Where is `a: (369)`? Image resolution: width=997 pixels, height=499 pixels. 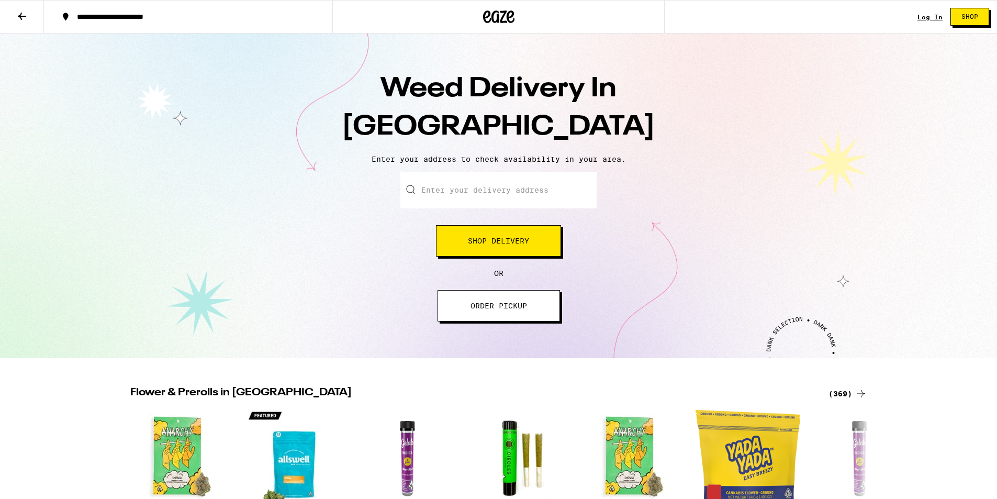 a: (369) is located at coordinates (848, 394).